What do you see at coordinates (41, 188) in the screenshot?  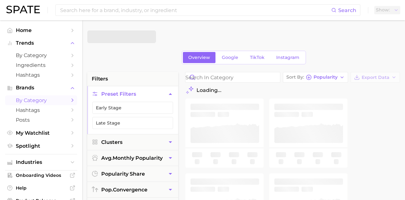 I see `span: Help` at bounding box center [41, 188].